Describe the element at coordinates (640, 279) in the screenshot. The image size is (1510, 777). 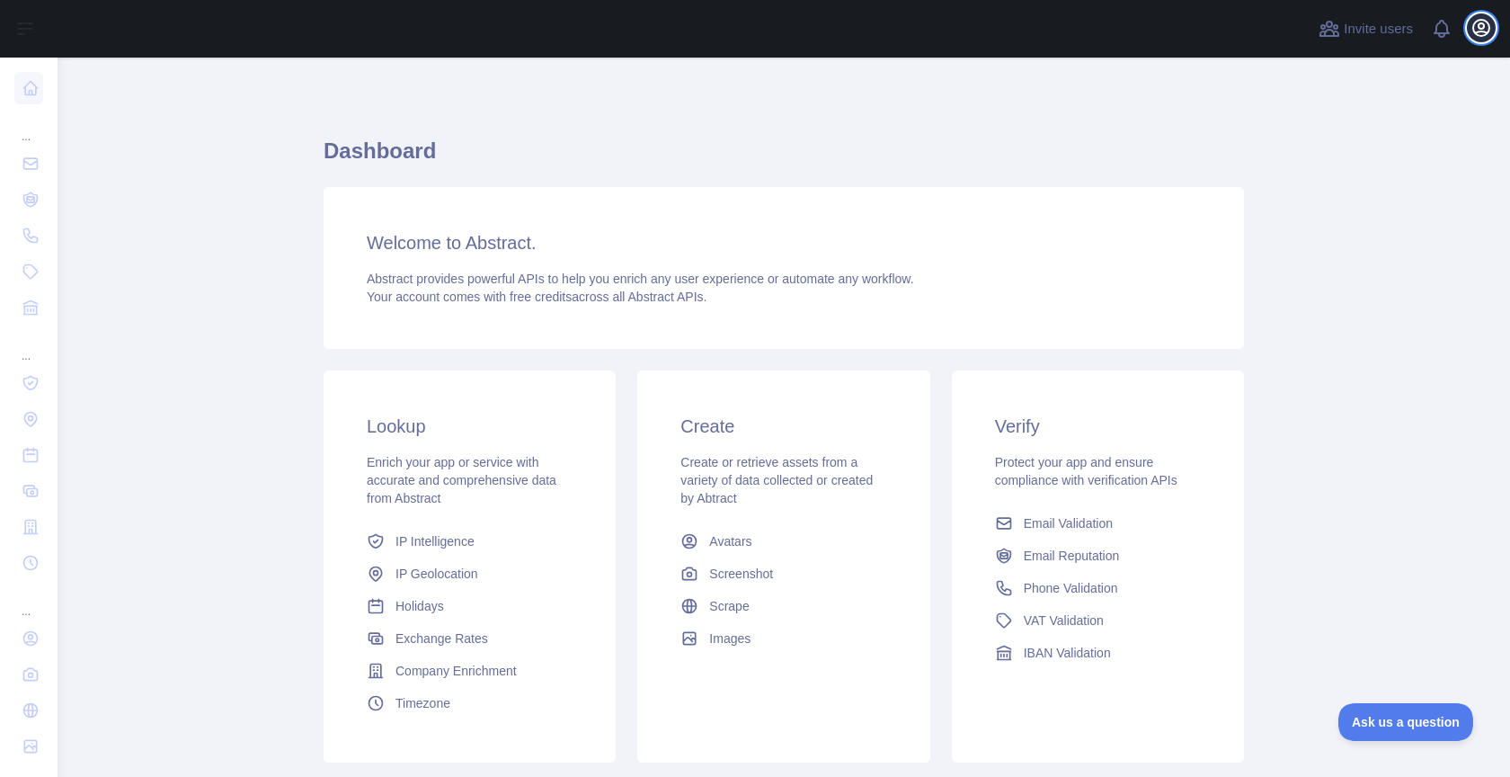
I see `span: Abstract provides powerful APIs to help you enrich any user experience or automate any workflow.` at that location.